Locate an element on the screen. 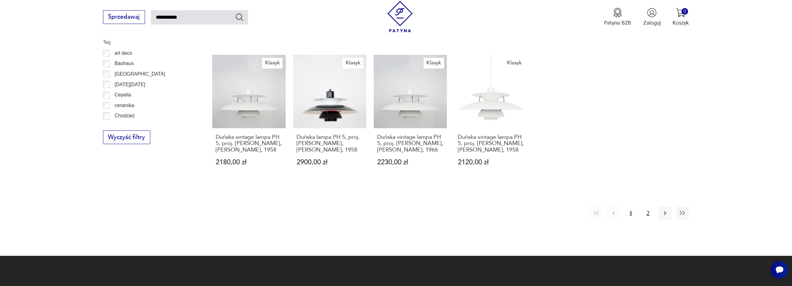  p: art deco is located at coordinates (123, 53).